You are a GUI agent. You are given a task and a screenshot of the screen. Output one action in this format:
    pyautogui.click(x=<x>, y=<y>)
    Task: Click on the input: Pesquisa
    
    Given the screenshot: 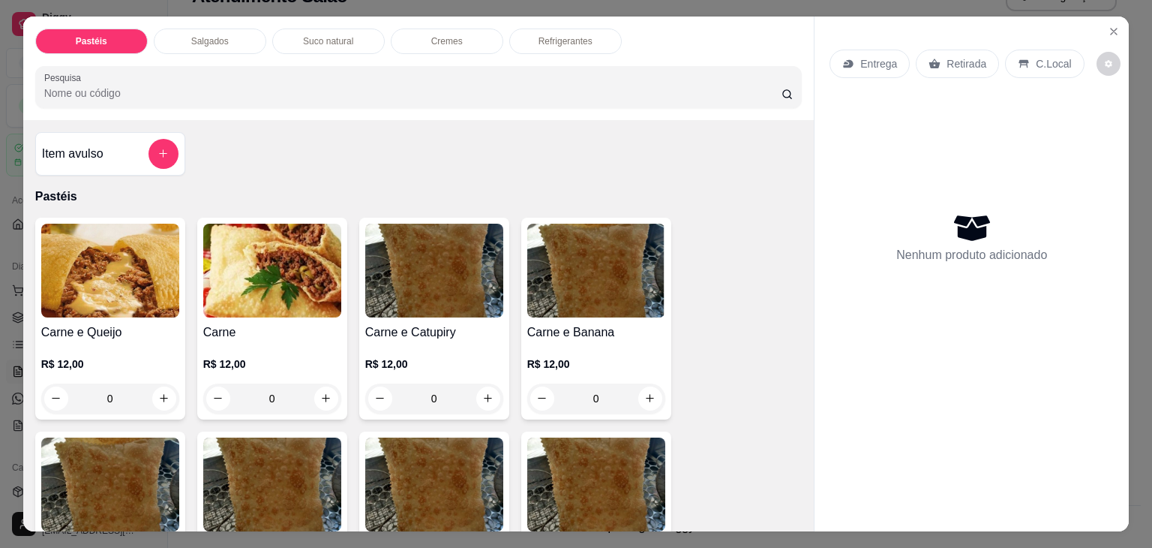 What is the action you would take?
    pyautogui.click(x=413, y=93)
    